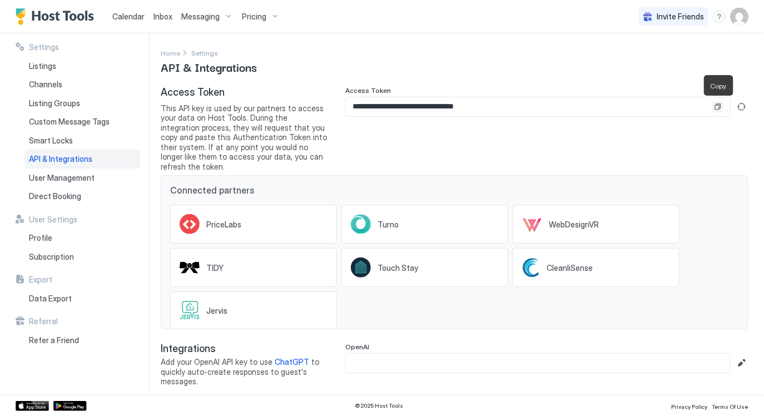 The width and height of the screenshot is (764, 416). I want to click on a: Terms Of Use, so click(730, 405).